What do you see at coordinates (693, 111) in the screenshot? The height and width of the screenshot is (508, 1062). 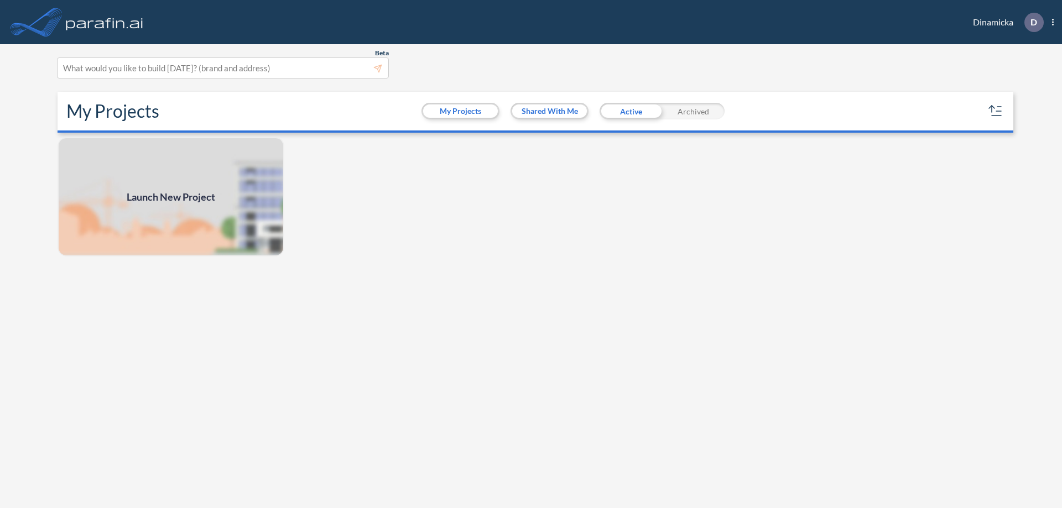 I see `div: Archived` at bounding box center [693, 111].